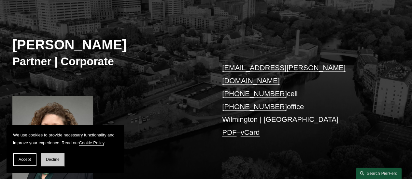  What do you see at coordinates (53, 160) in the screenshot?
I see `span: Decline` at bounding box center [53, 160].